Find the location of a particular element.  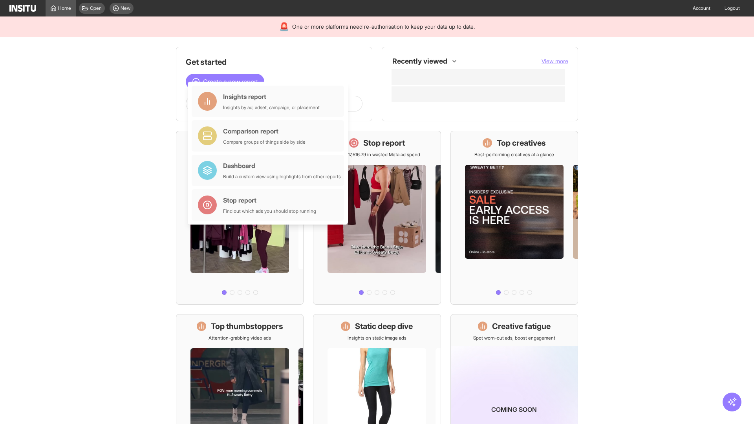

a: What's live nowSee all active ads instantly is located at coordinates (239, 217).